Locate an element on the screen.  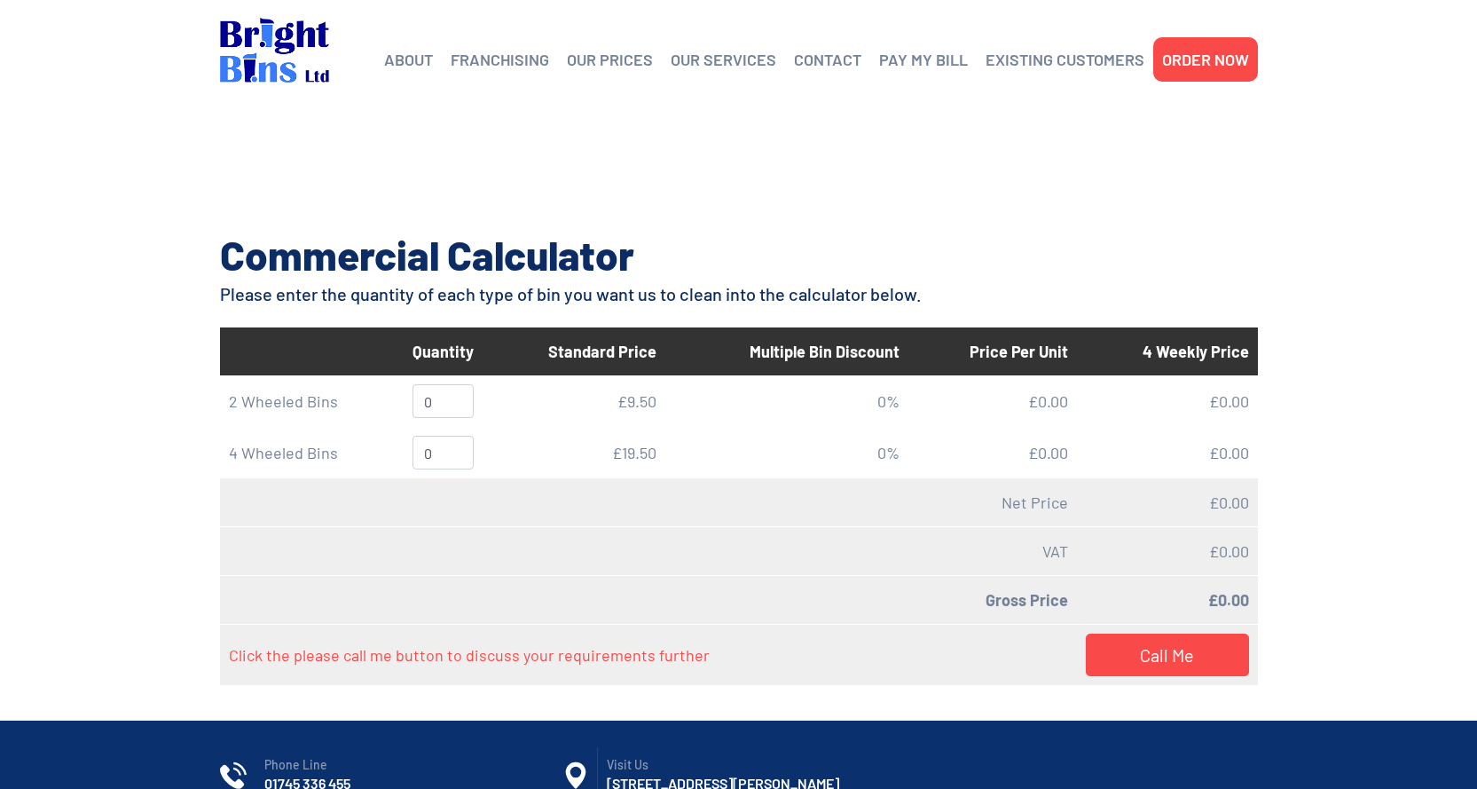
strong: £ 0.00 is located at coordinates (1229, 600).